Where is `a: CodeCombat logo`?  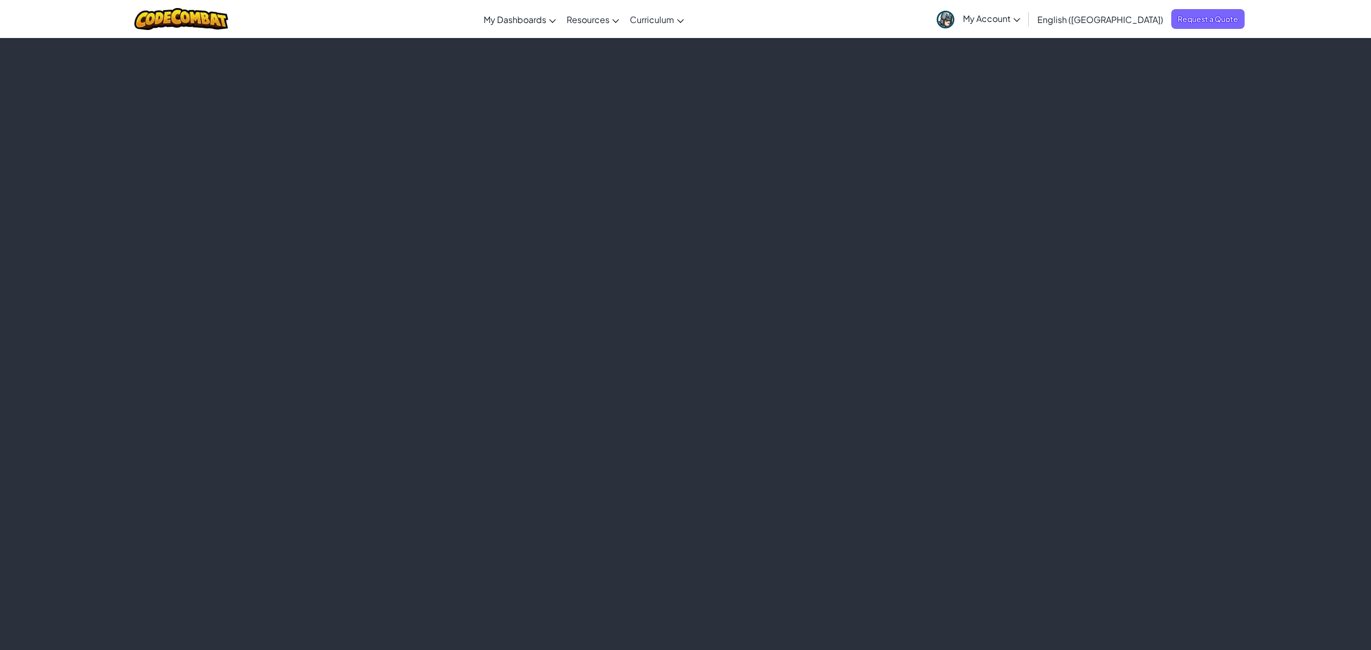
a: CodeCombat logo is located at coordinates (181, 19).